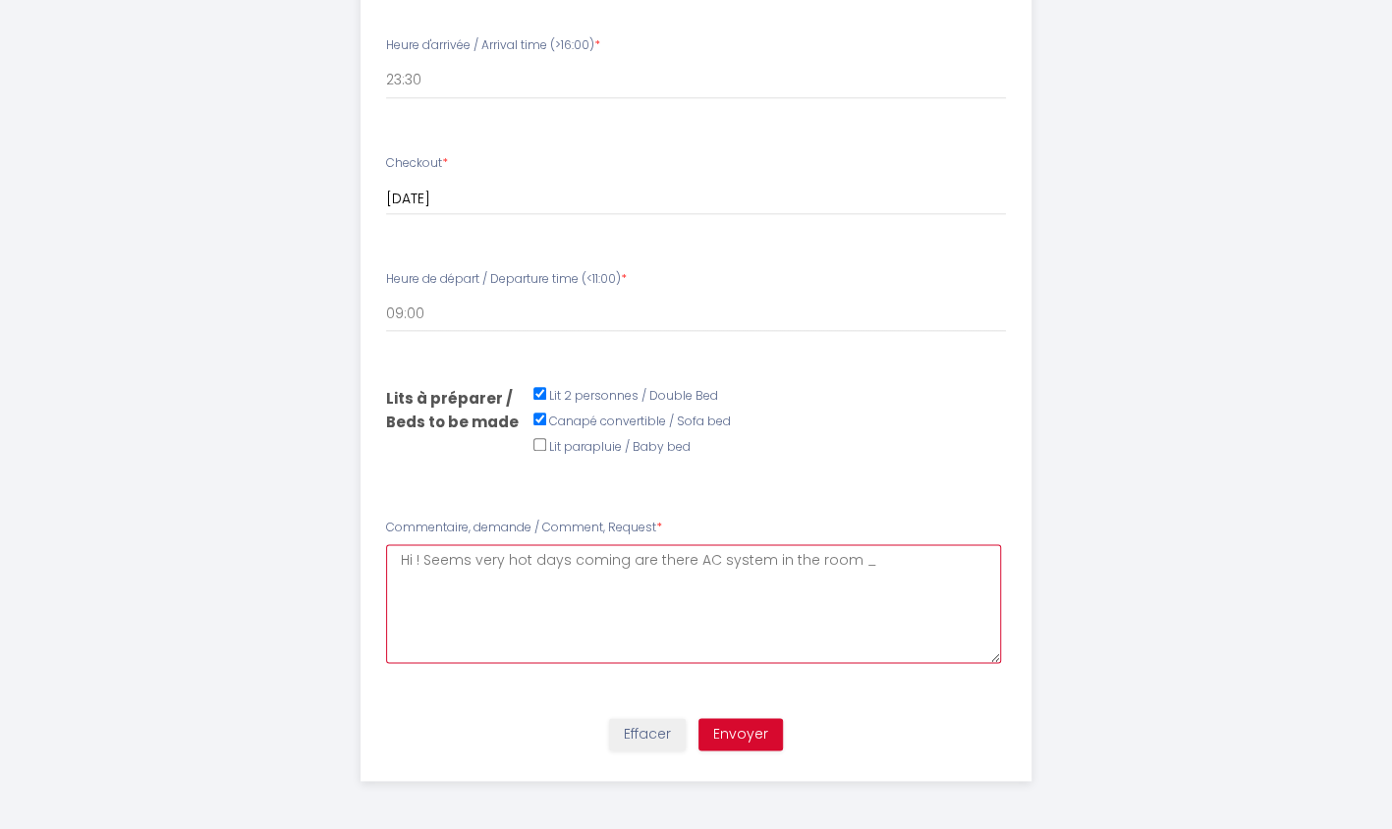  I want to click on label: Heure d'arrivée / Arrival time (>16:00), so click(493, 45).